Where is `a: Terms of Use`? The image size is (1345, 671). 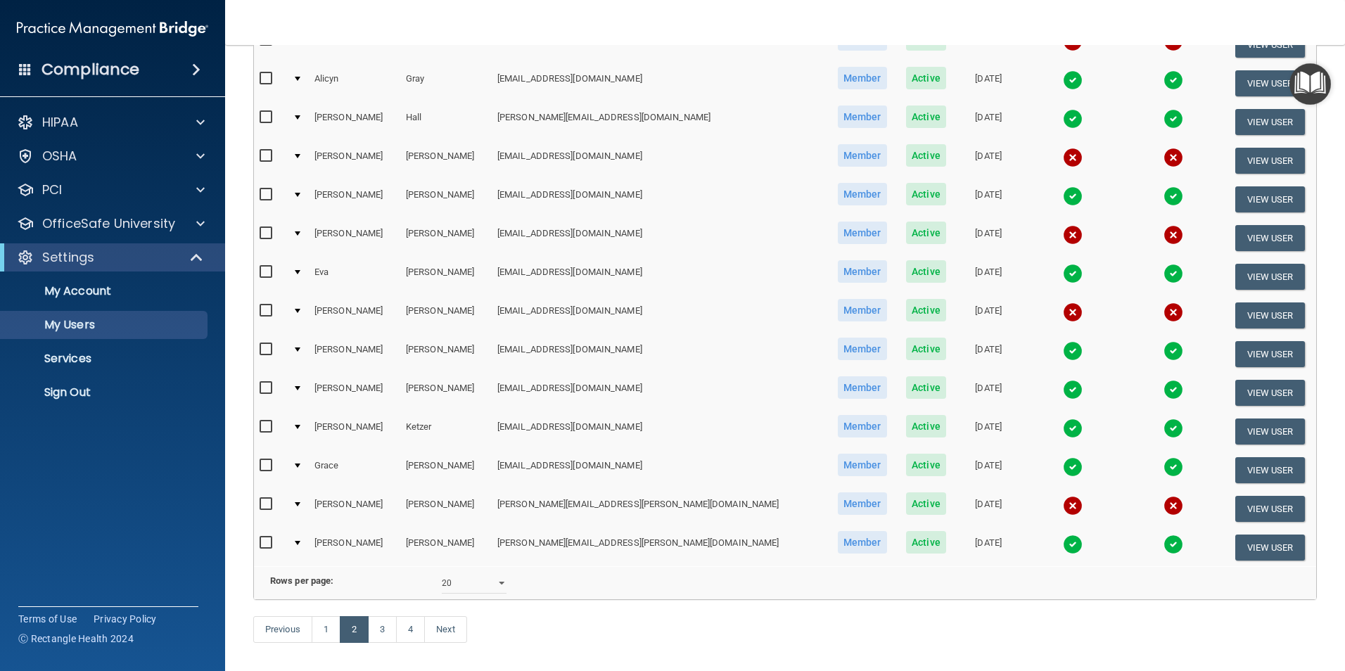
a: Terms of Use is located at coordinates (47, 619).